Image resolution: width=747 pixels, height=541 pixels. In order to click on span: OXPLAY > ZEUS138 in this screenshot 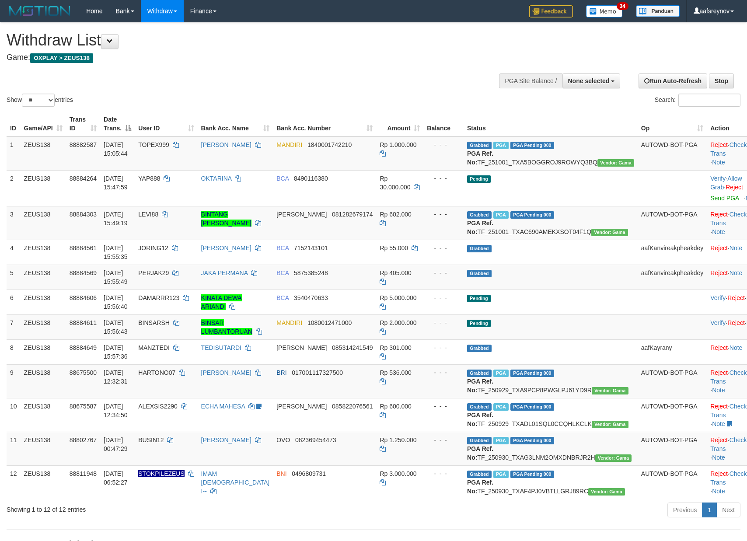, I will do `click(62, 58)`.